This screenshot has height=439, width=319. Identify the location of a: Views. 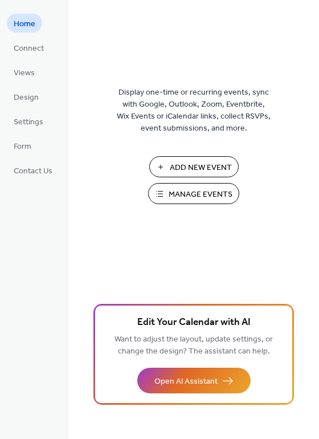
(24, 72).